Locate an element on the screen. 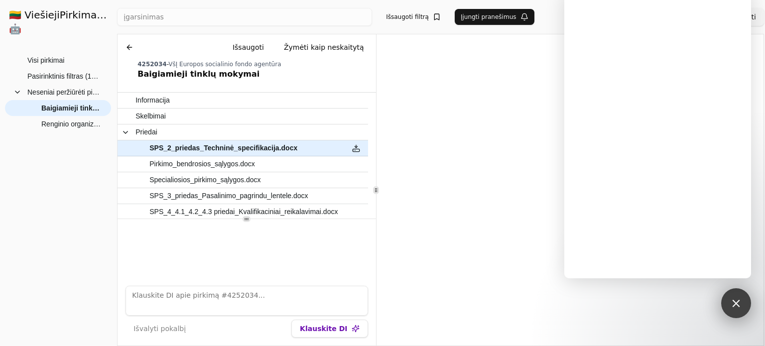 The height and width of the screenshot is (346, 765). span: 4252034 is located at coordinates (152, 64).